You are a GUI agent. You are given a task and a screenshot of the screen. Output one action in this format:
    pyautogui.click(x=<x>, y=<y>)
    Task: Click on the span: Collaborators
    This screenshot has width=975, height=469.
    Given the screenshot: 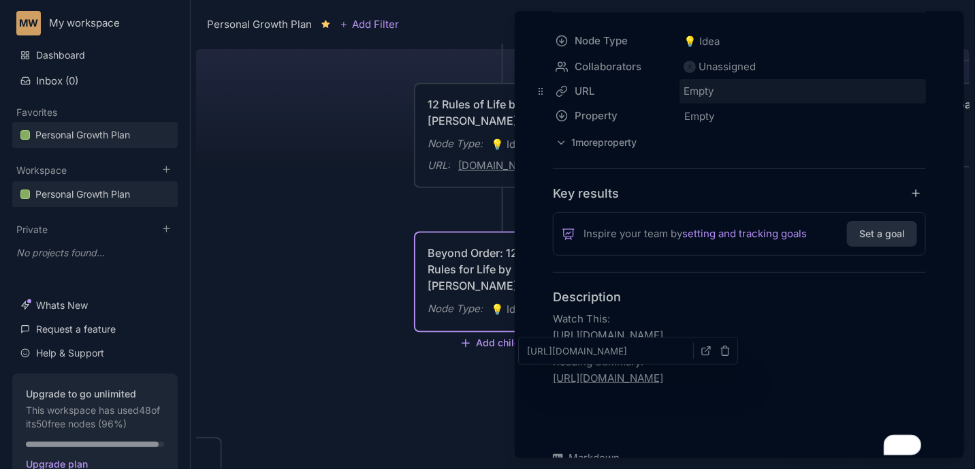 What is the action you would take?
    pyautogui.click(x=620, y=67)
    